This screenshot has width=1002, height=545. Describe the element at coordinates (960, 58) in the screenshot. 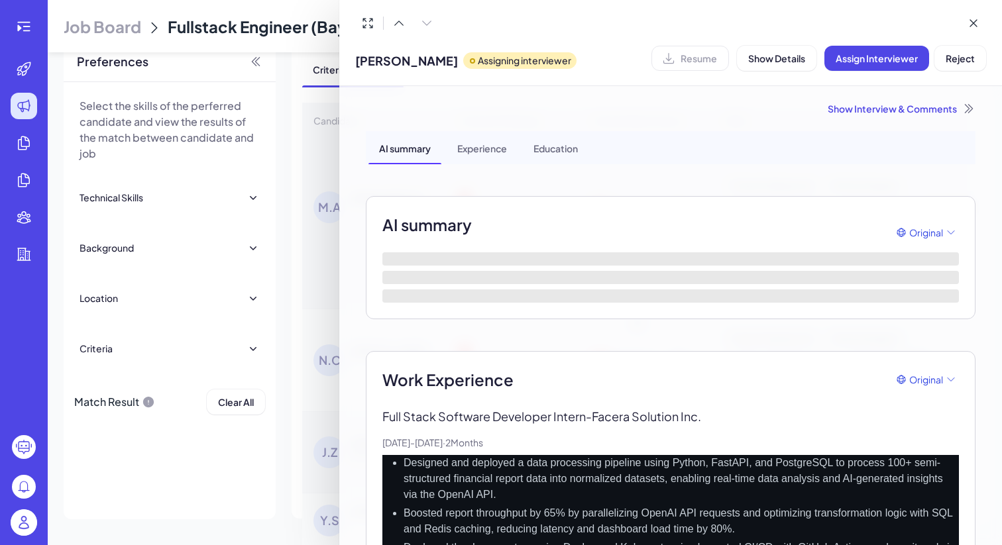

I see `span: Reject` at that location.